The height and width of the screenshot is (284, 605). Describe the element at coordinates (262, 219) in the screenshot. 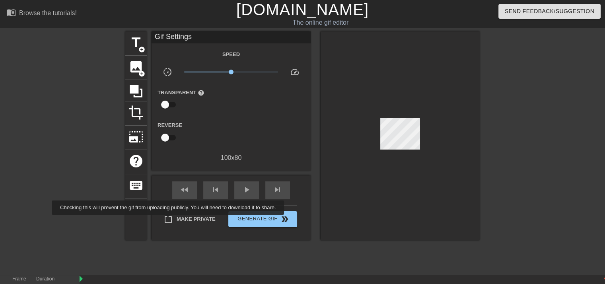

I see `span: Generate Gif` at that location.